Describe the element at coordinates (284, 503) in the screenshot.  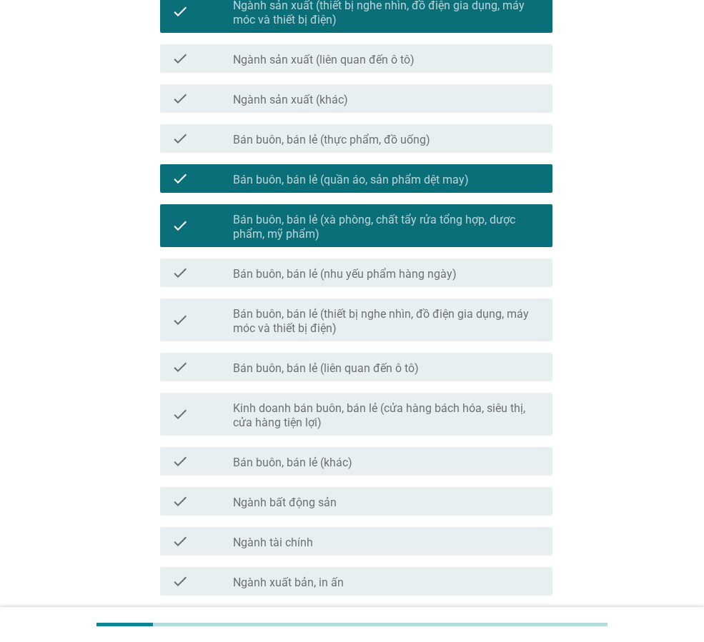
I see `label: Ngành bất động sản` at that location.